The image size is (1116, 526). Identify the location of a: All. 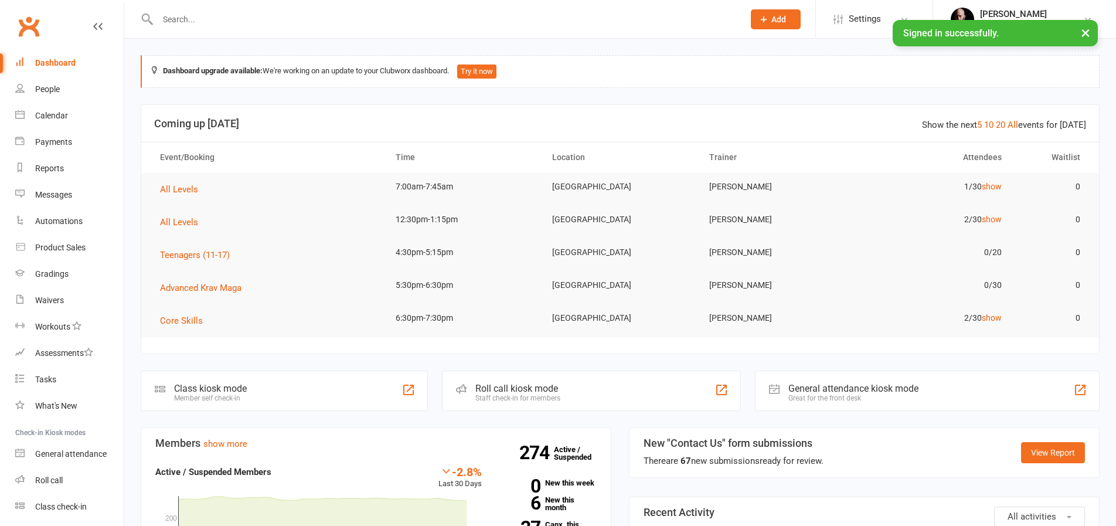
(1013, 125).